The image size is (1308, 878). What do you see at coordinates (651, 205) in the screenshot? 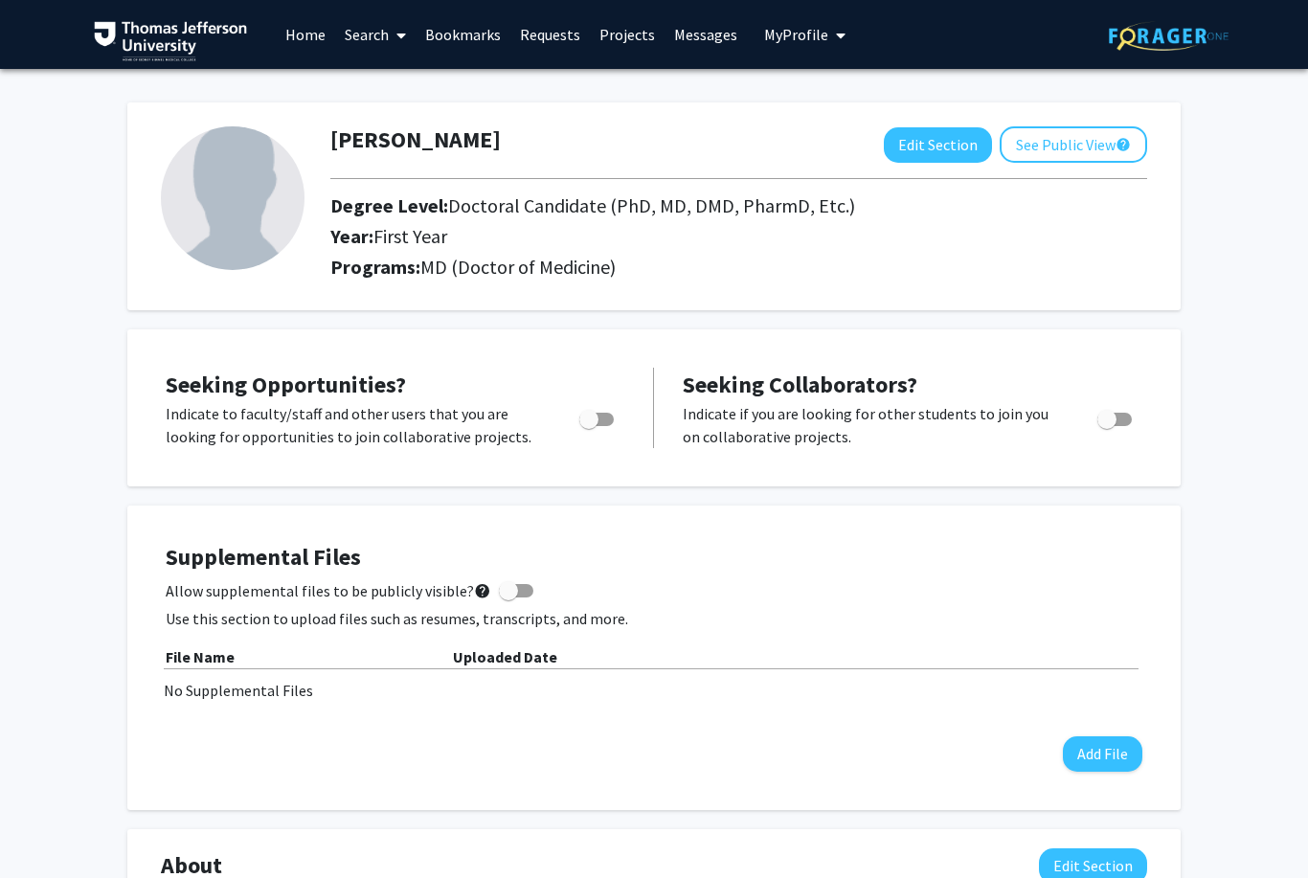
I see `span: Doctoral Candidate (PhD, MD, DMD, PharmD, Etc.)` at bounding box center [651, 205].